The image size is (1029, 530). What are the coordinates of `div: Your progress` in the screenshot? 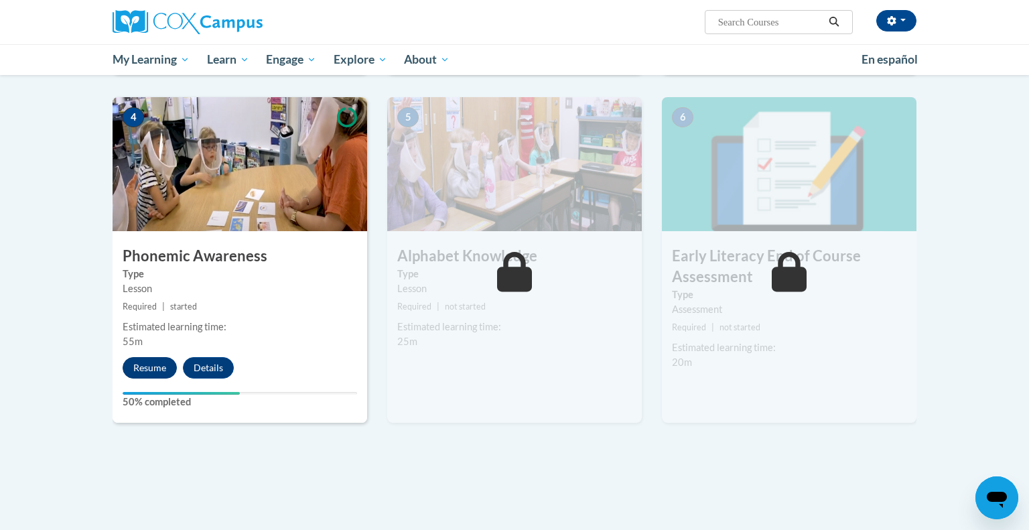 It's located at (181, 393).